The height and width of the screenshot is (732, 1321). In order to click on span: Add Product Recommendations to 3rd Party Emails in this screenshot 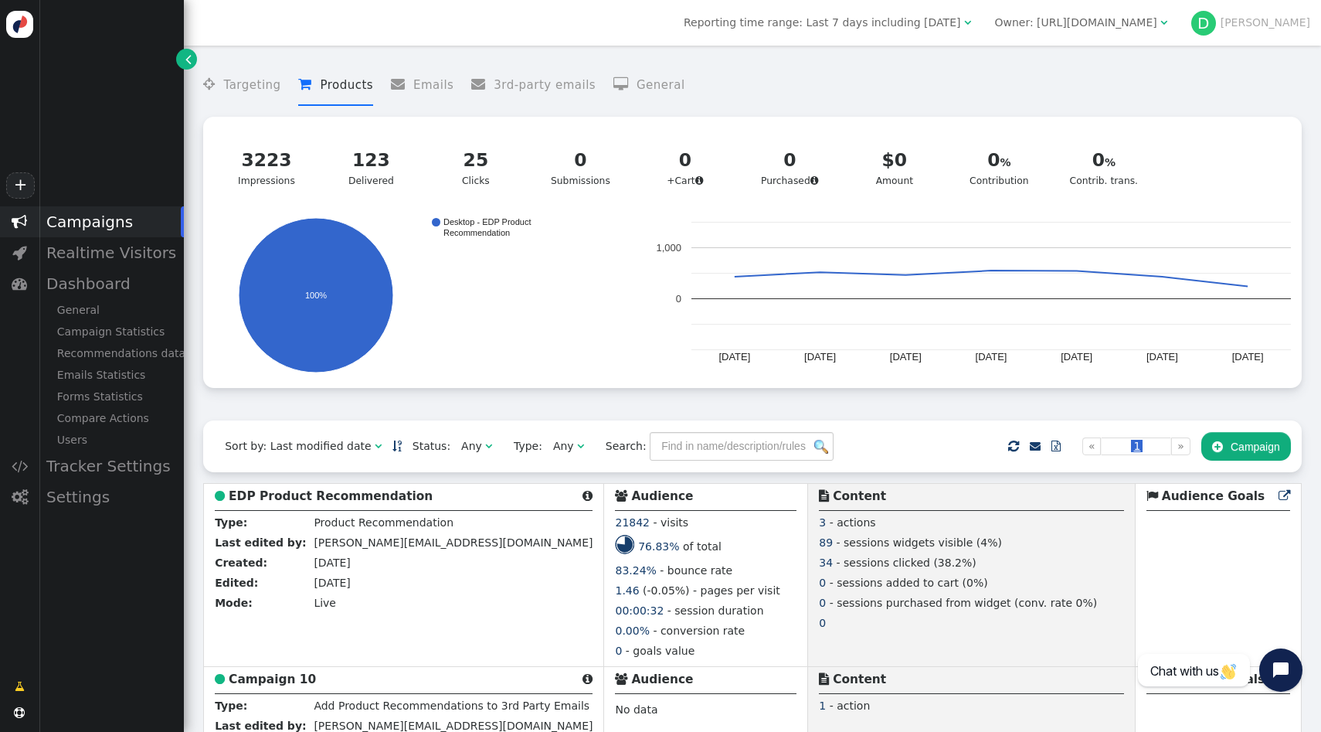, I will do `click(451, 705)`.